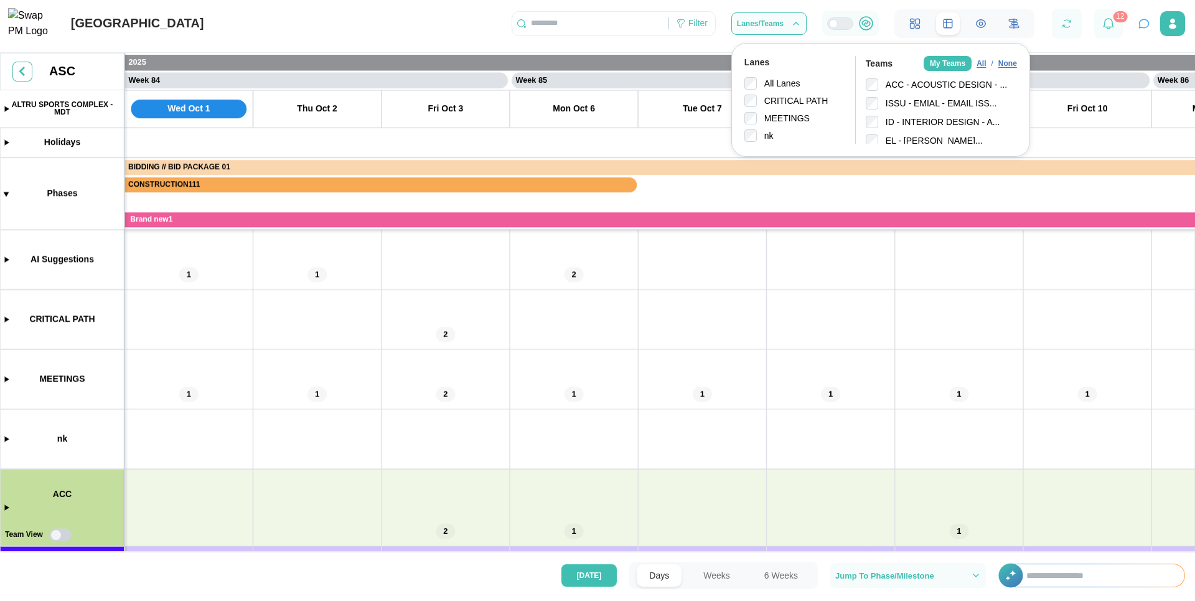 The image size is (1195, 601). I want to click on div: Lanes, so click(795, 63).